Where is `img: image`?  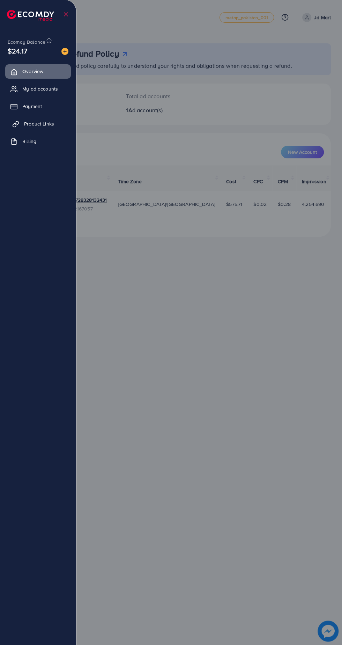 img: image is located at coordinates (65, 51).